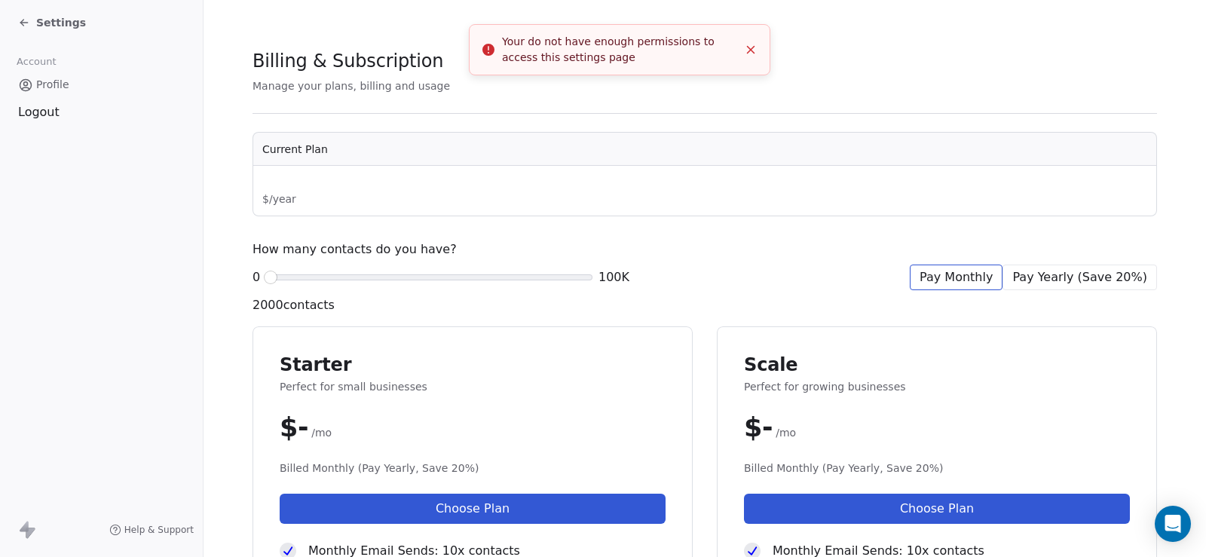 This screenshot has height=557, width=1206. Describe the element at coordinates (61, 23) in the screenshot. I see `span: Settings` at that location.